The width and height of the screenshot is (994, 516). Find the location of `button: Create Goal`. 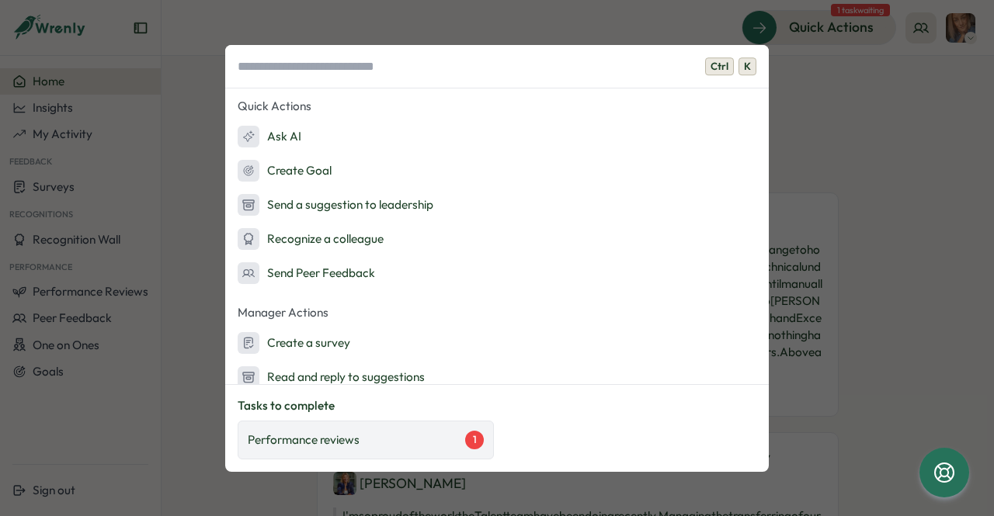

button: Create Goal is located at coordinates (497, 171).